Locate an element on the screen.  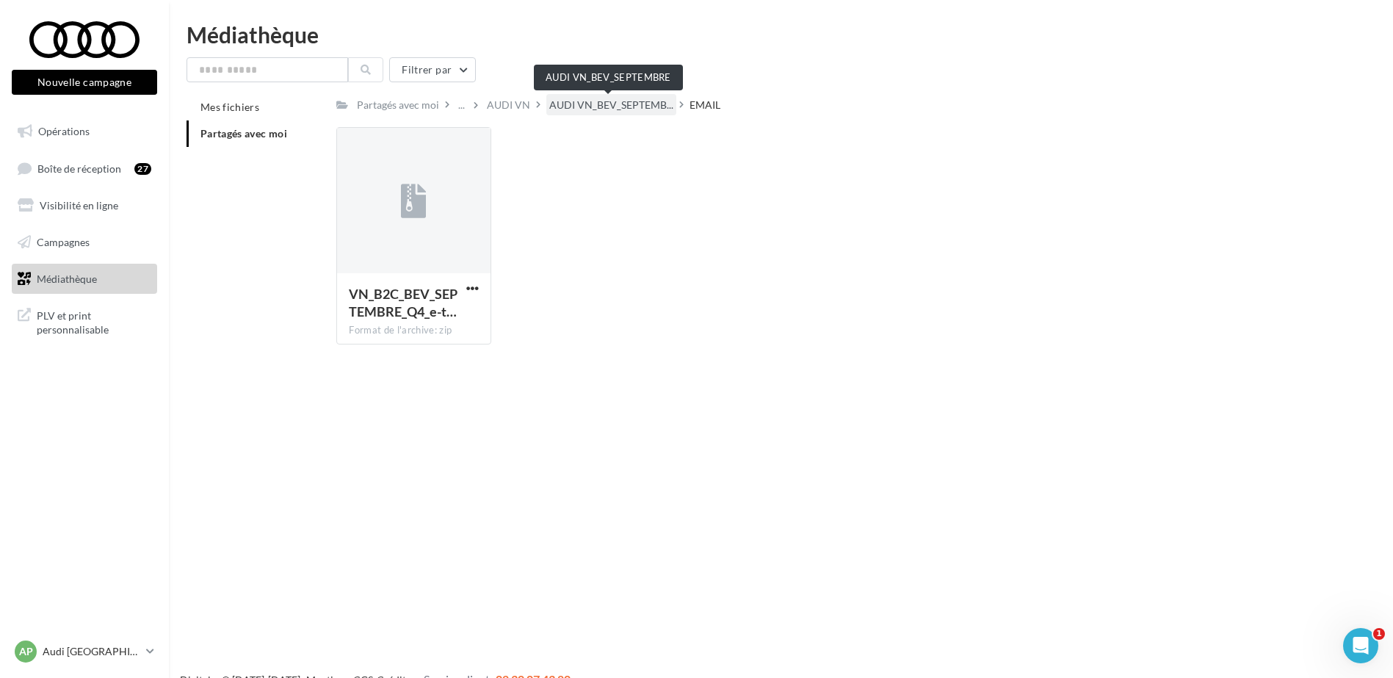
span: Opérations is located at coordinates (64, 131).